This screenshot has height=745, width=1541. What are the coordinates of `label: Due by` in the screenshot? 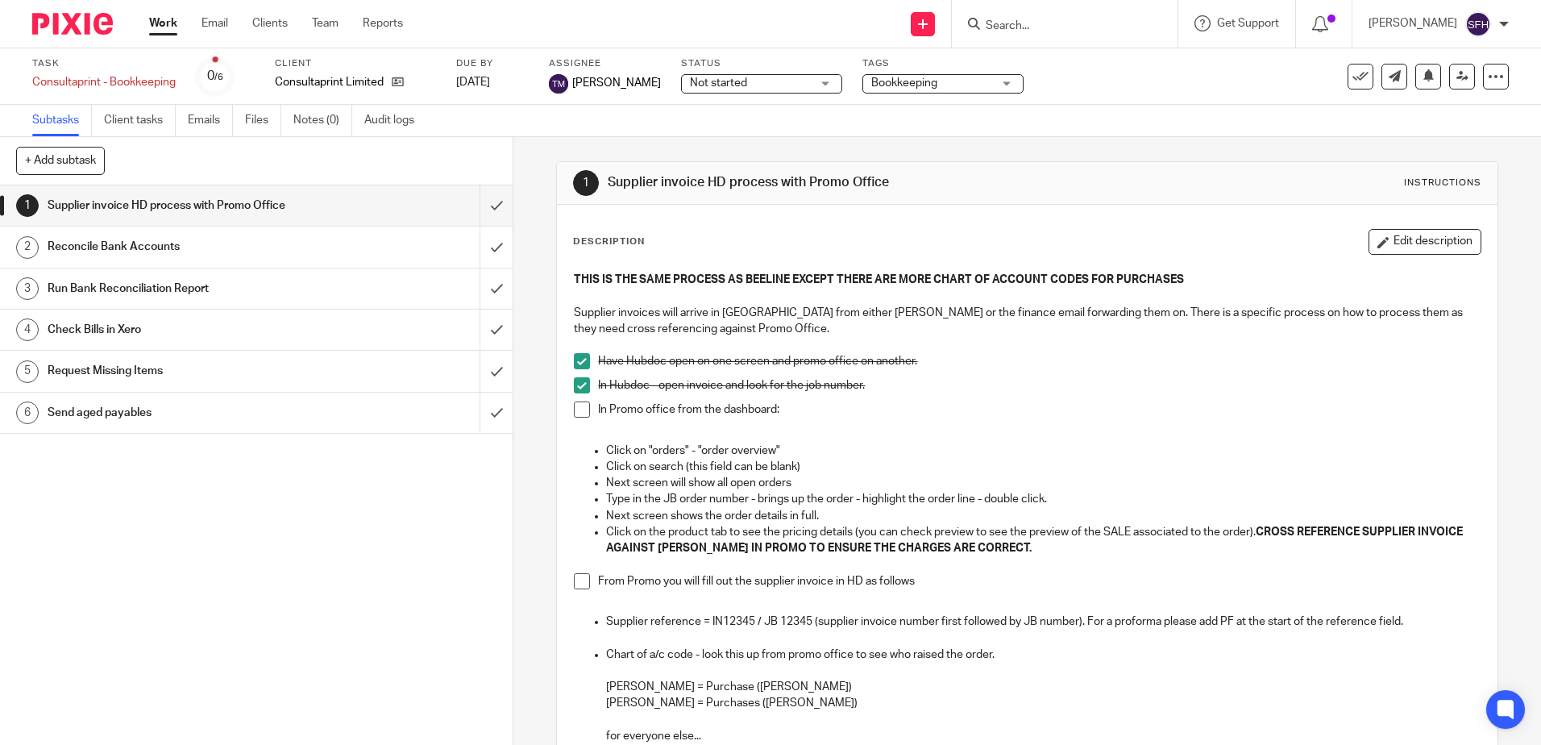 It's located at (493, 64).